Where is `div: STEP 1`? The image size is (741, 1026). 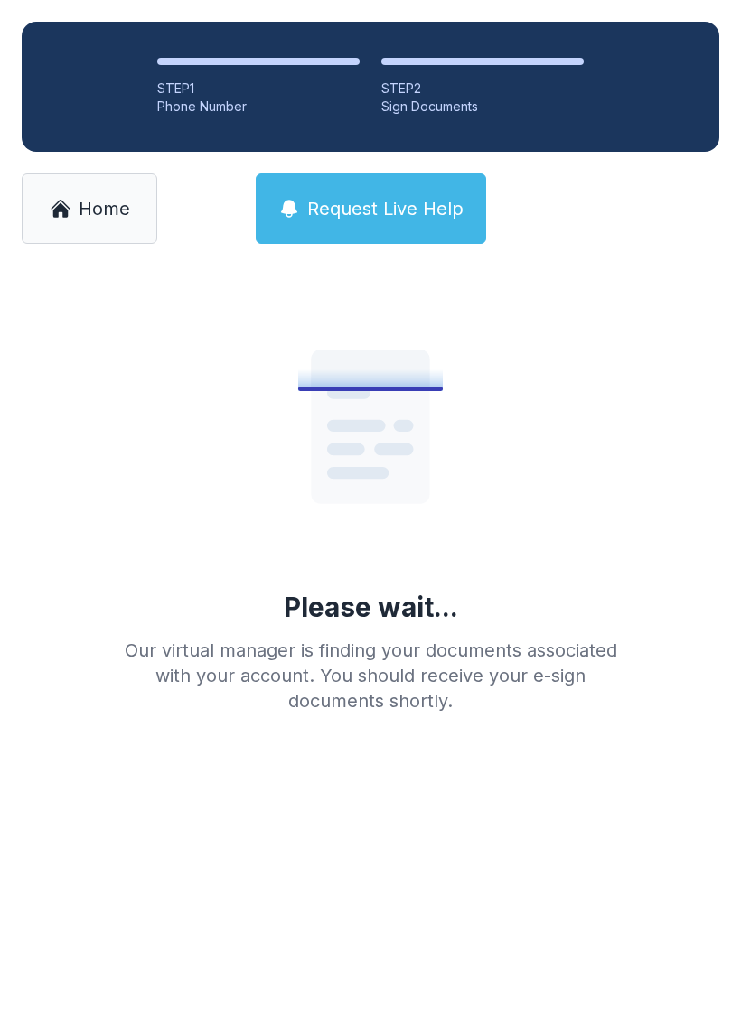
div: STEP 1 is located at coordinates (258, 89).